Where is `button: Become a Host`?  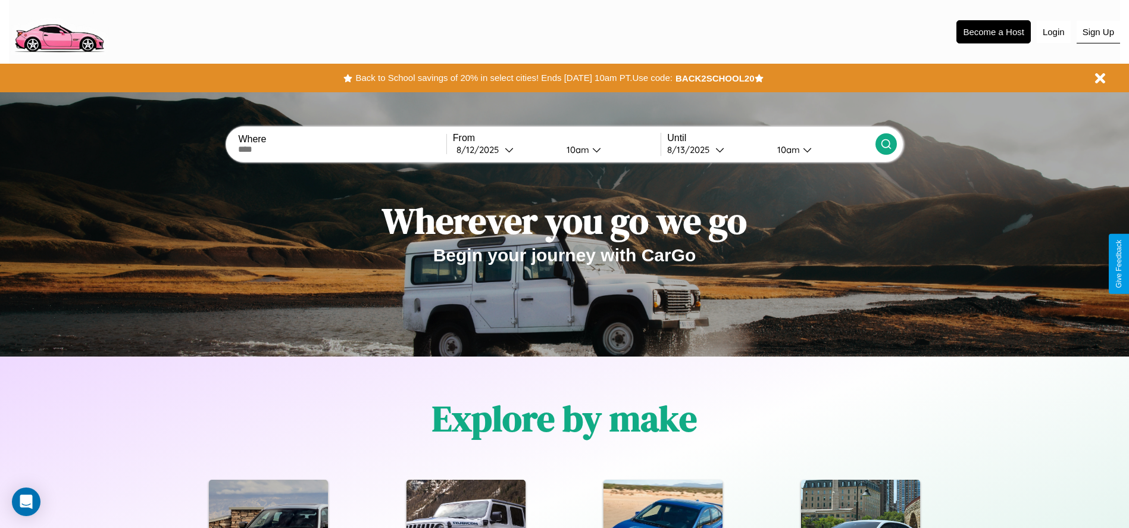 button: Become a Host is located at coordinates (993, 32).